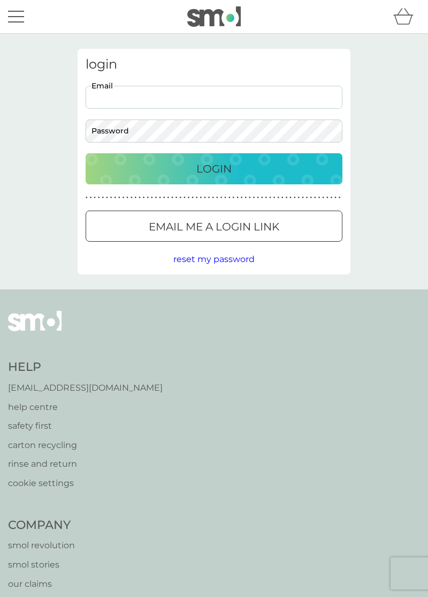 The height and width of the screenshot is (597, 428). What do you see at coordinates (65, 525) in the screenshot?
I see `h4: Company` at bounding box center [65, 525].